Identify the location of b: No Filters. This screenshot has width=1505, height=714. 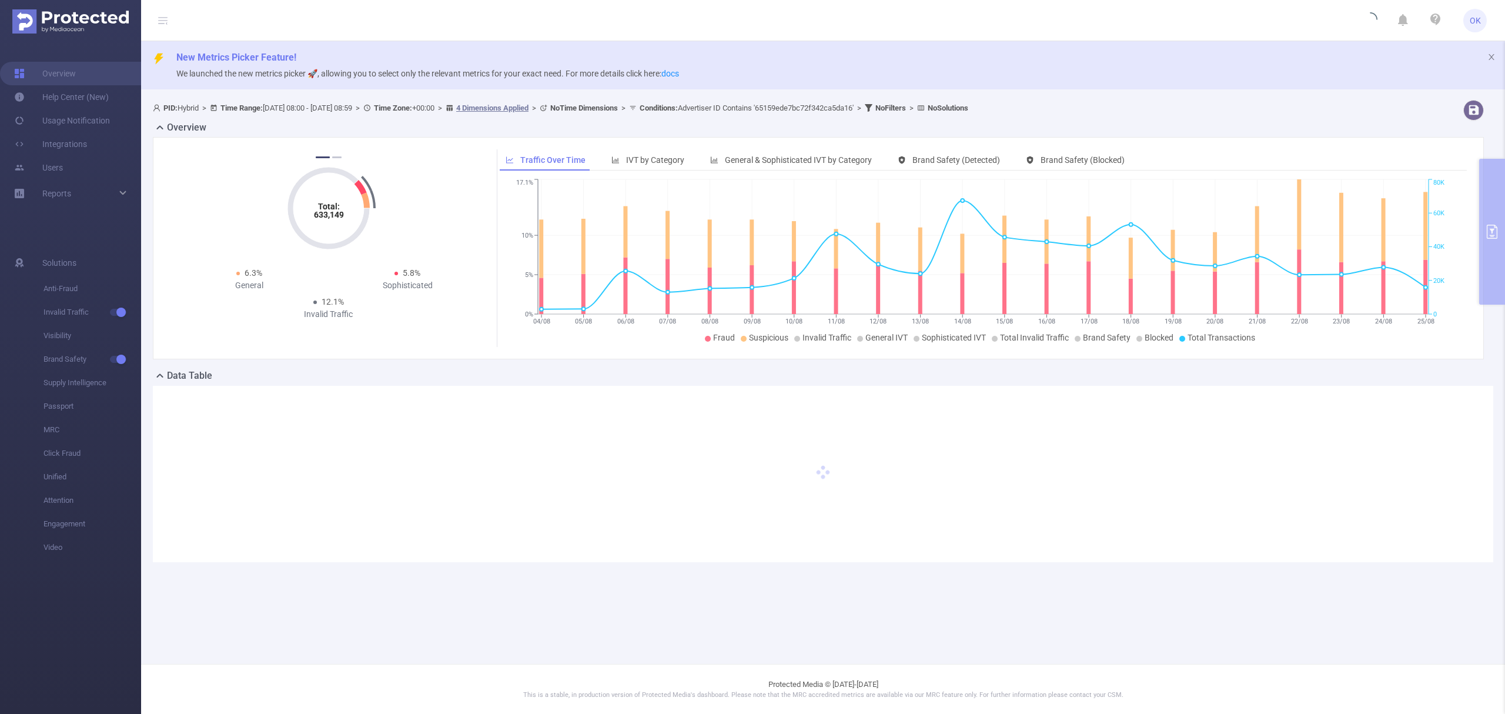
(890, 108).